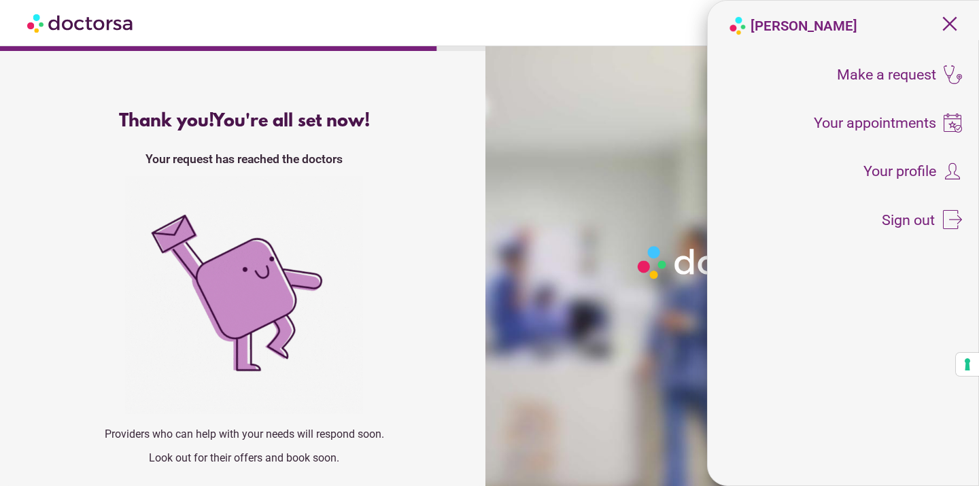 The height and width of the screenshot is (486, 979). I want to click on strong: Your request has reached the doctors, so click(244, 159).